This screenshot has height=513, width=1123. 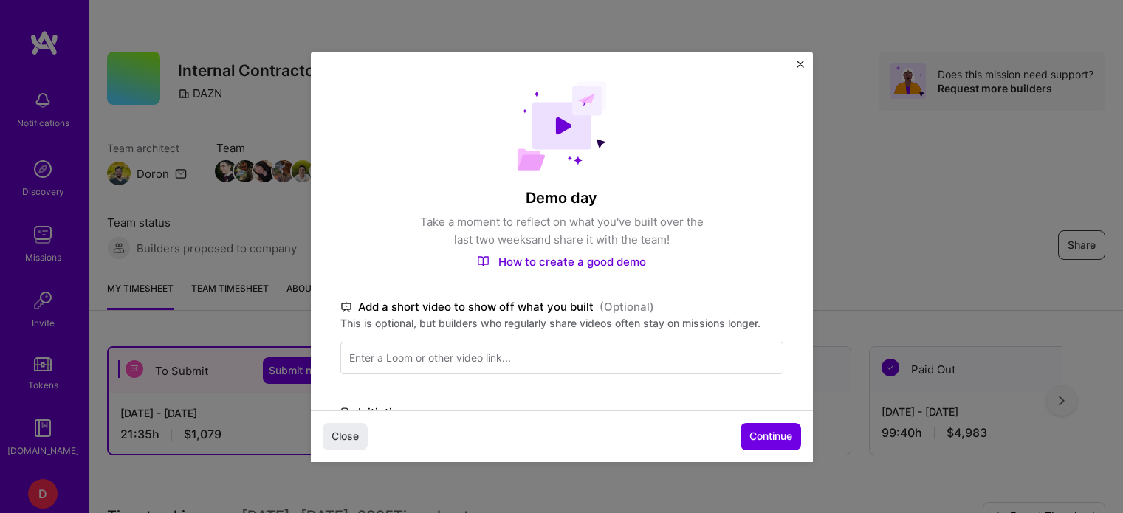 What do you see at coordinates (771, 436) in the screenshot?
I see `button: Continue` at bounding box center [771, 436].